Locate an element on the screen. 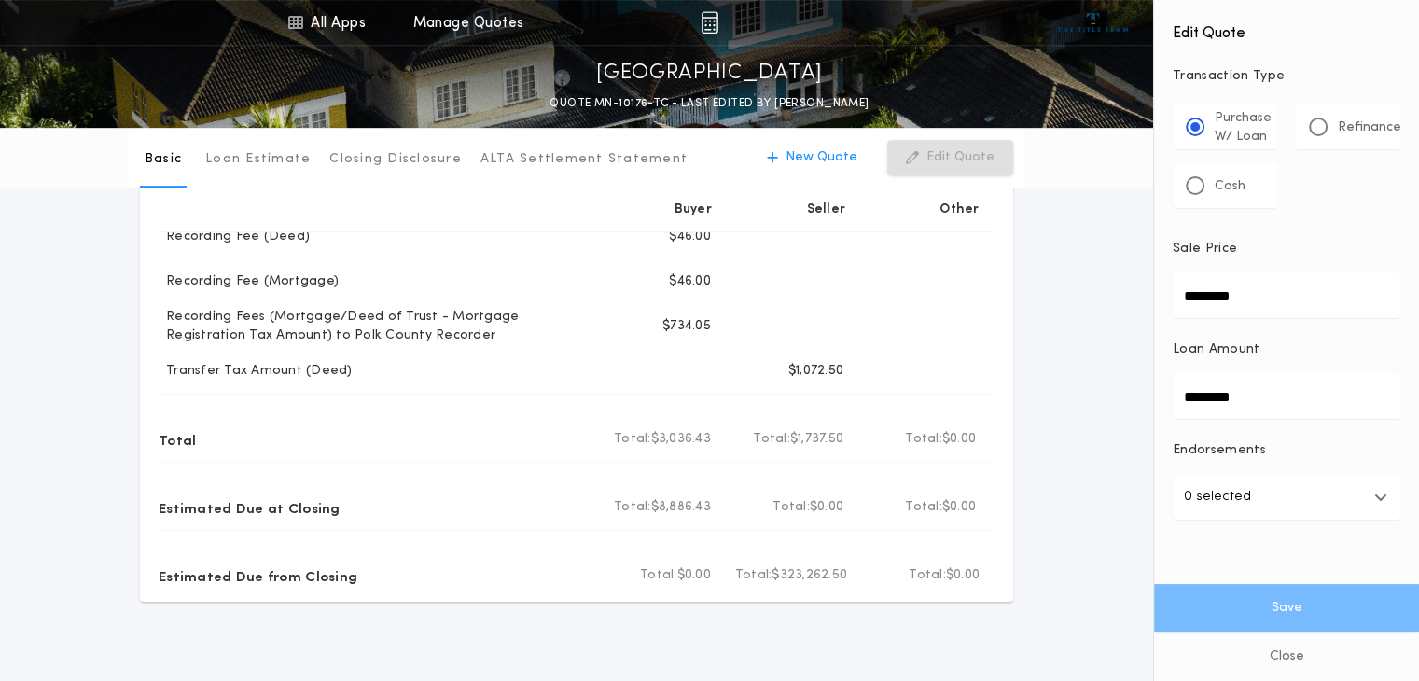  p: Cash is located at coordinates (1229, 187).